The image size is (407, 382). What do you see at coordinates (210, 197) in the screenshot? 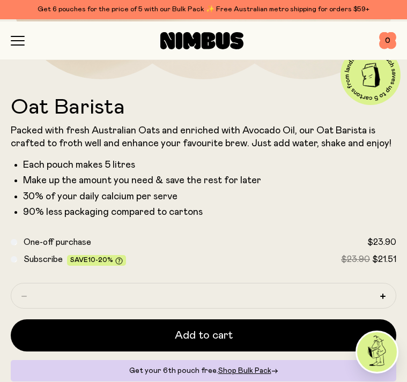
I see `li: 30% of your daily calcium per serve` at bounding box center [210, 197].